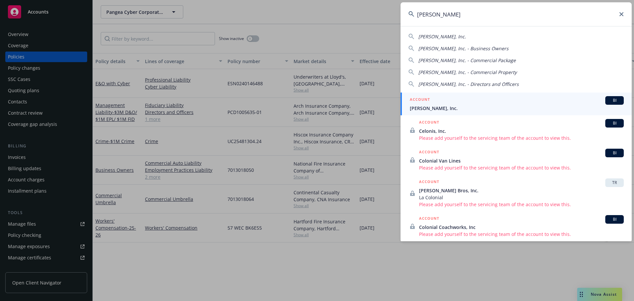  I want to click on span: Colonial Van Lines, so click(522, 161).